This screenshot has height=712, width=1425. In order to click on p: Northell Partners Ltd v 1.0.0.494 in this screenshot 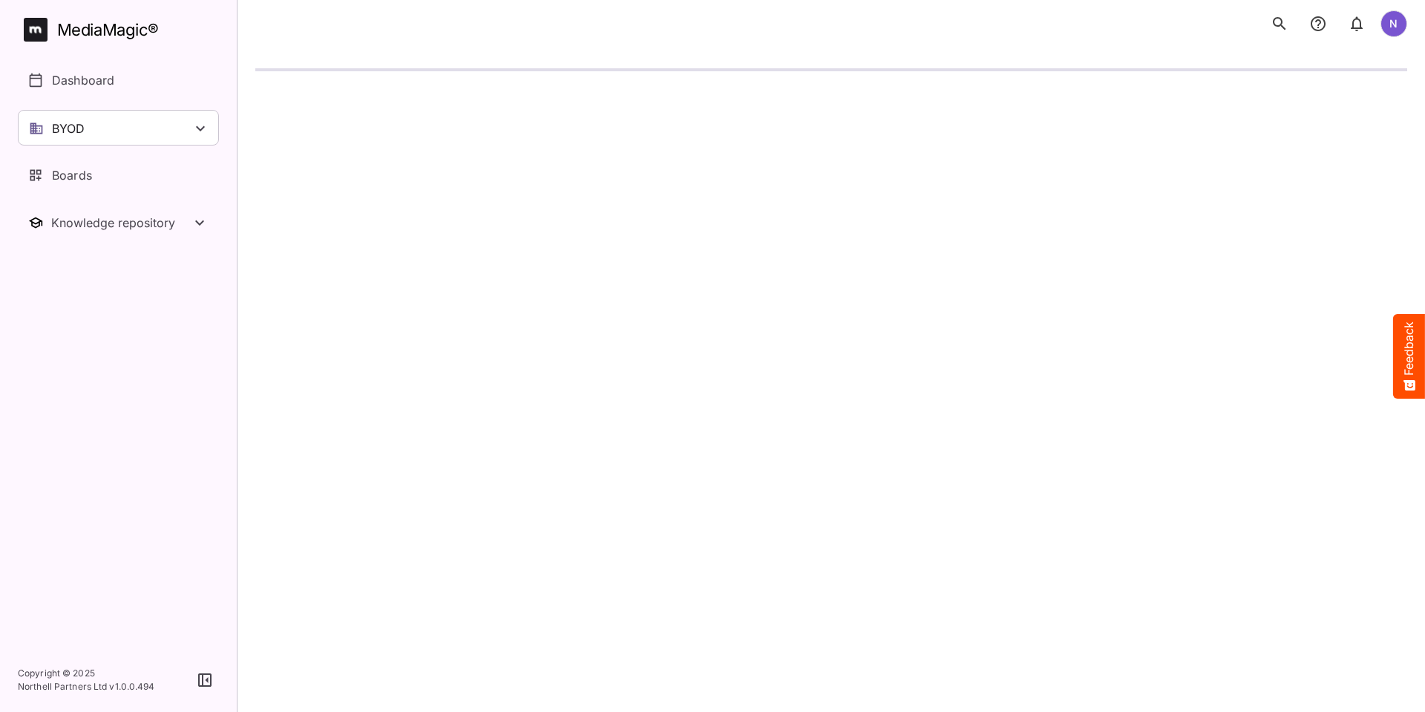, I will do `click(86, 687)`.